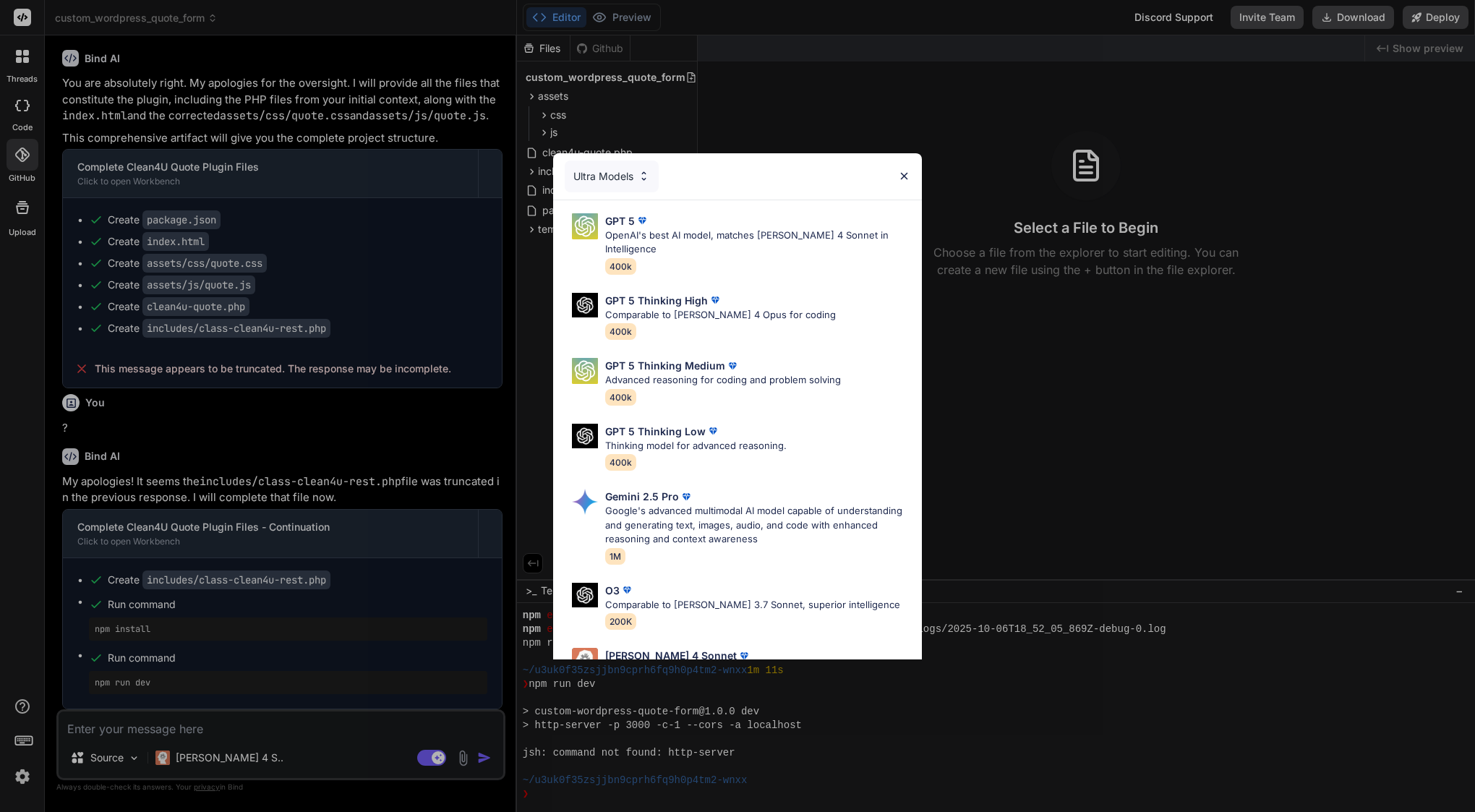 This screenshot has width=1475, height=812. Describe the element at coordinates (723, 380) in the screenshot. I see `p: Advanced reasoning for coding and problem solving` at that location.